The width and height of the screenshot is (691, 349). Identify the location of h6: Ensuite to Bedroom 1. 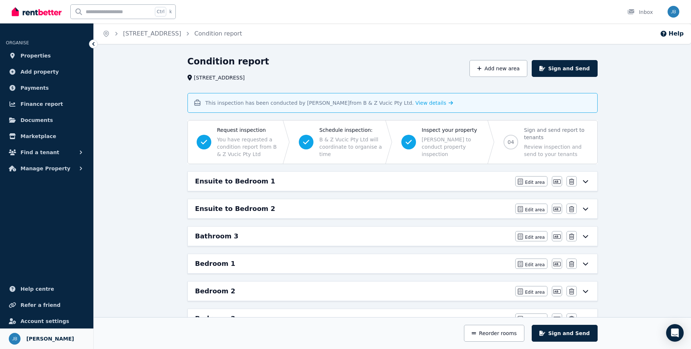
(235, 181).